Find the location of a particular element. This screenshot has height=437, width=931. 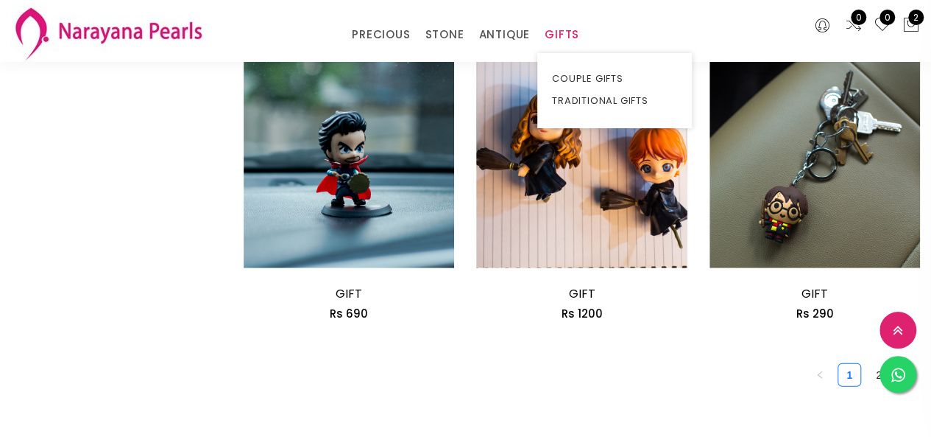

a: PRECIOUS is located at coordinates (381, 35).